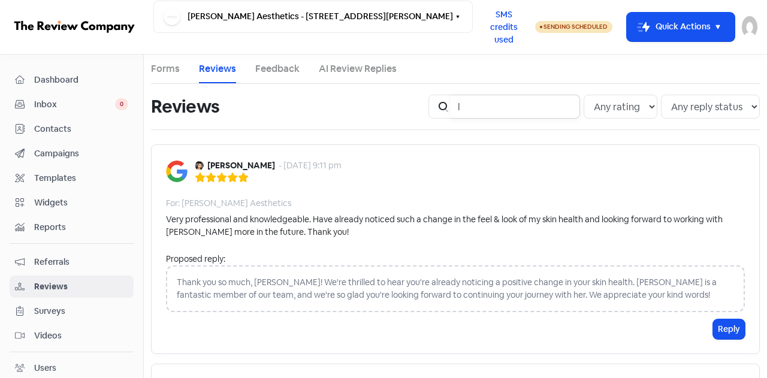  What do you see at coordinates (81, 262) in the screenshot?
I see `span: Referrals` at bounding box center [81, 262].